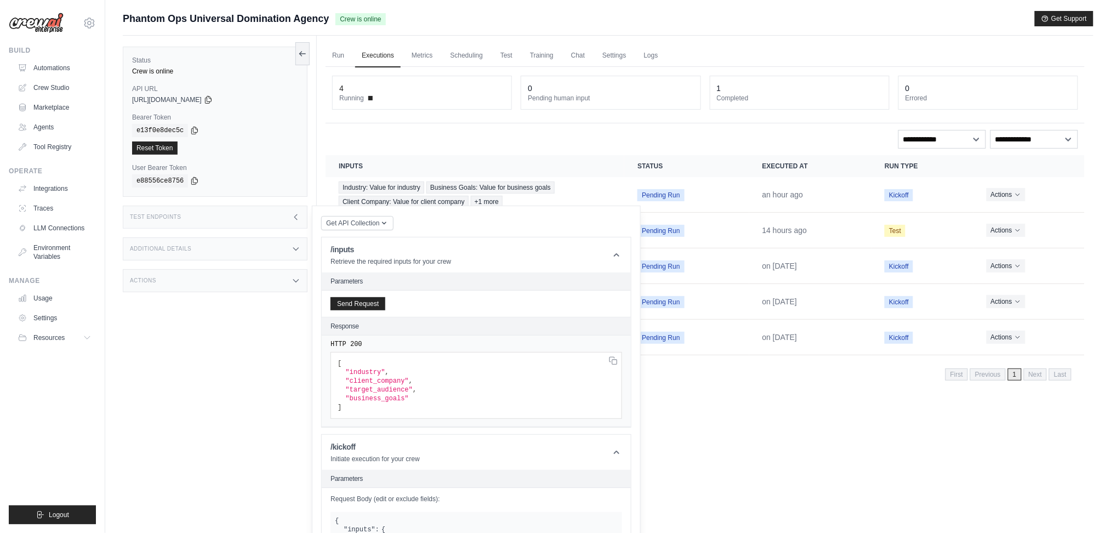 The width and height of the screenshot is (1111, 533). Describe the element at coordinates (54, 338) in the screenshot. I see `button: Resources` at that location.